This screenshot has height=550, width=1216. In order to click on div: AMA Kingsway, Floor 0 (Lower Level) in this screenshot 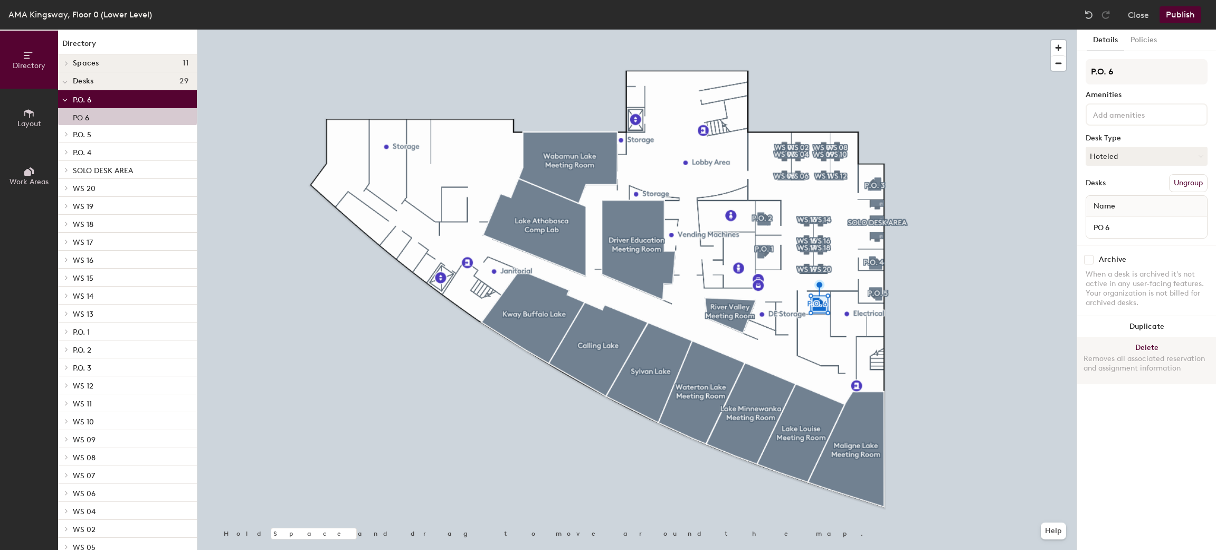, I will do `click(80, 14)`.